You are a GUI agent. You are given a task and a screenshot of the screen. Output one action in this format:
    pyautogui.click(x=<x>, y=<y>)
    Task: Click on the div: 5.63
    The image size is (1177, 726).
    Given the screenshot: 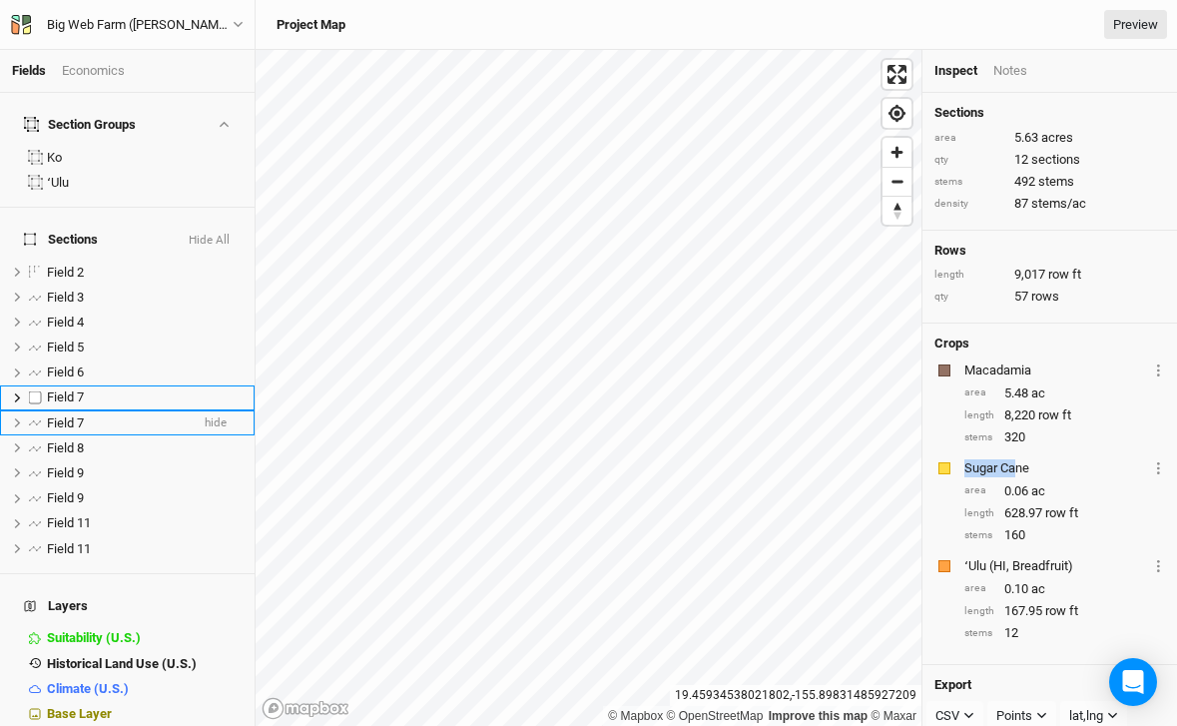 What is the action you would take?
    pyautogui.click(x=1049, y=138)
    